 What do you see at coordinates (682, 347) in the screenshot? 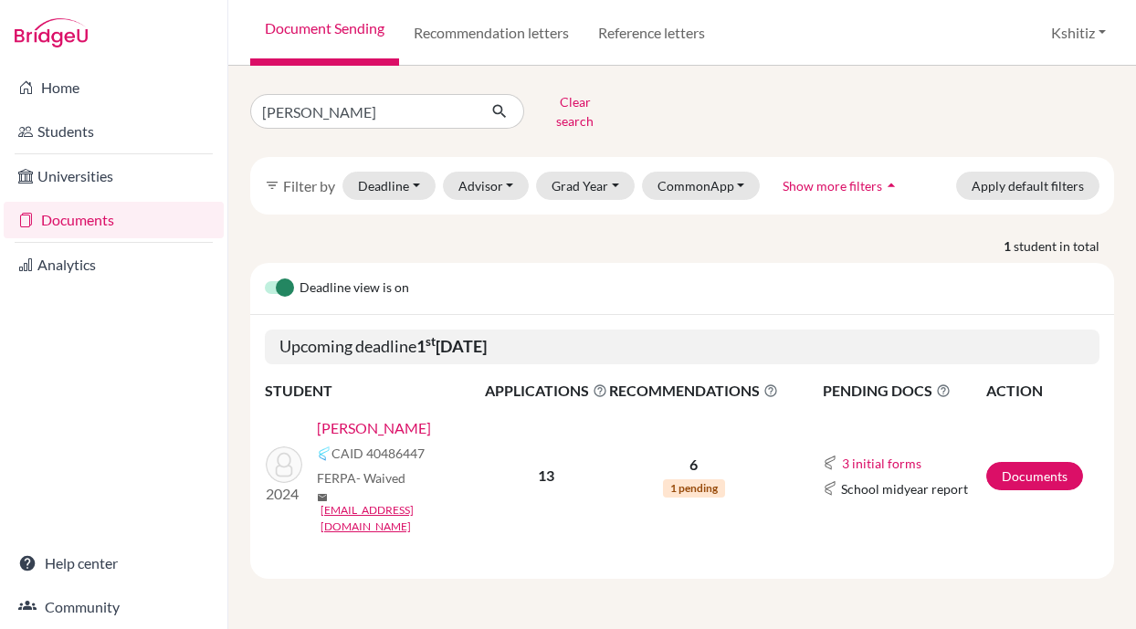
I see `h5: Upcoming deadline` at bounding box center [682, 347].